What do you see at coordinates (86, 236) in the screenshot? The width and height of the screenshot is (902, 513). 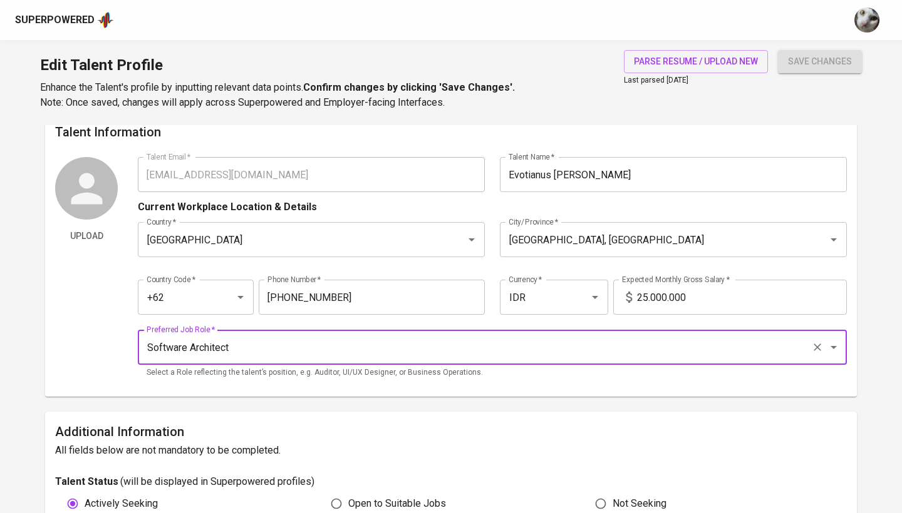 I see `button: Upload` at bounding box center [86, 236].